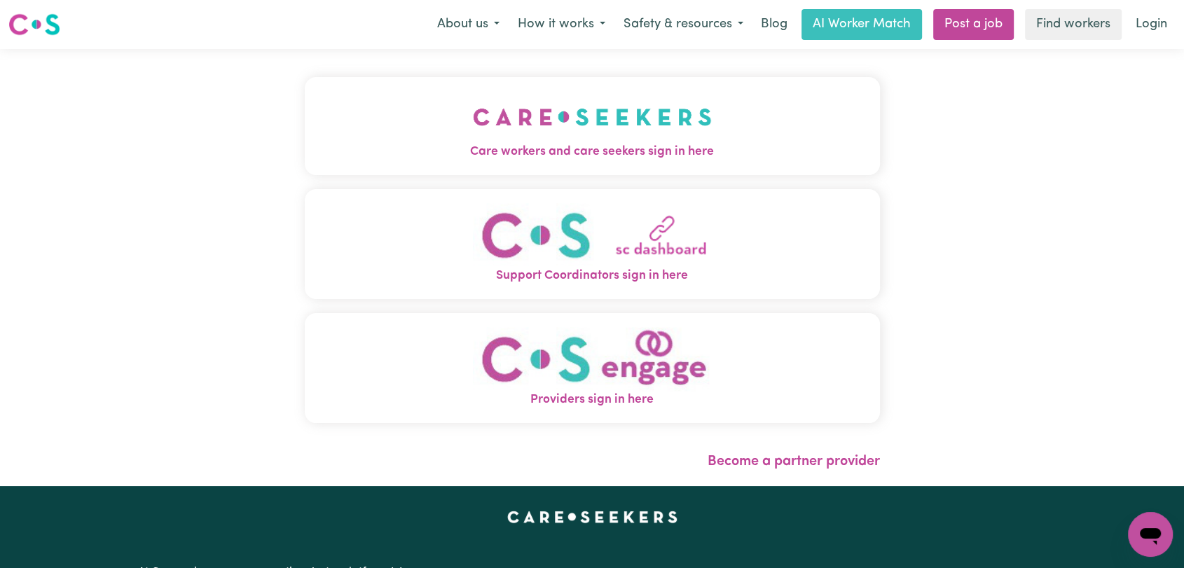  What do you see at coordinates (862, 25) in the screenshot?
I see `a: AI Worker Match` at bounding box center [862, 25].